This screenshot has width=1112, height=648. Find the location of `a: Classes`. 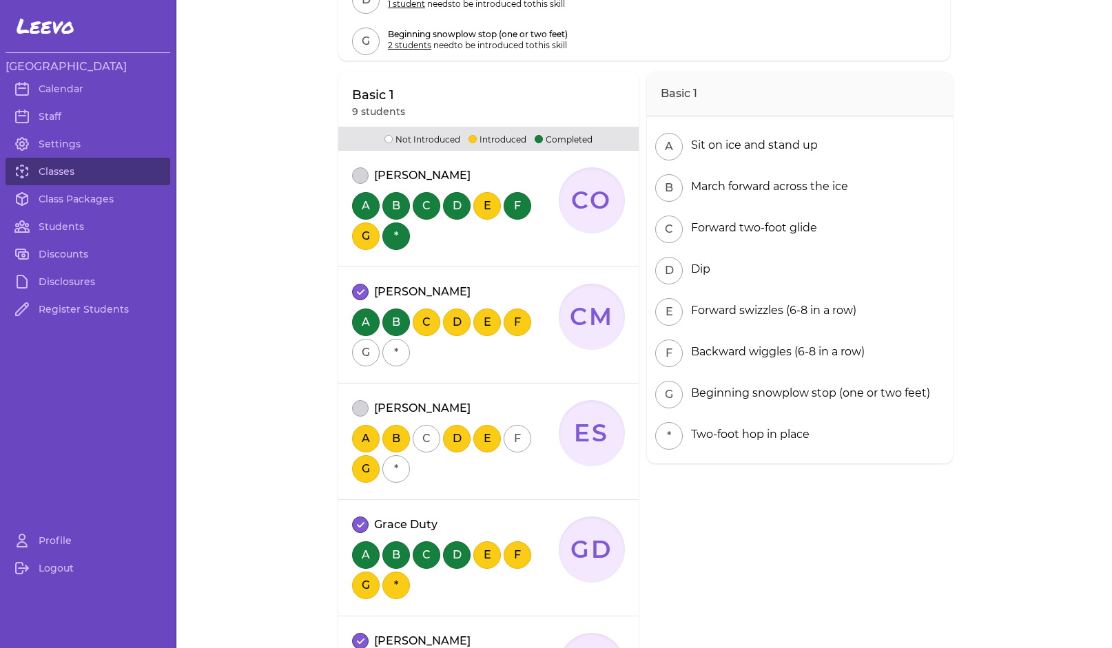

a: Classes is located at coordinates (87, 172).